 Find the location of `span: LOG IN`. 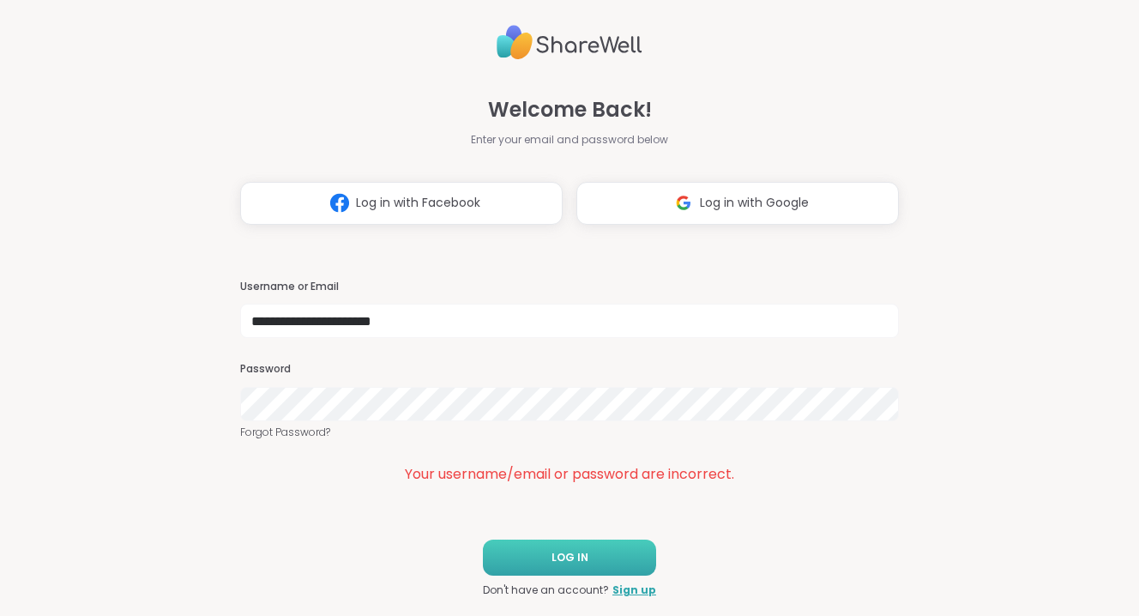

span: LOG IN is located at coordinates (570, 558).